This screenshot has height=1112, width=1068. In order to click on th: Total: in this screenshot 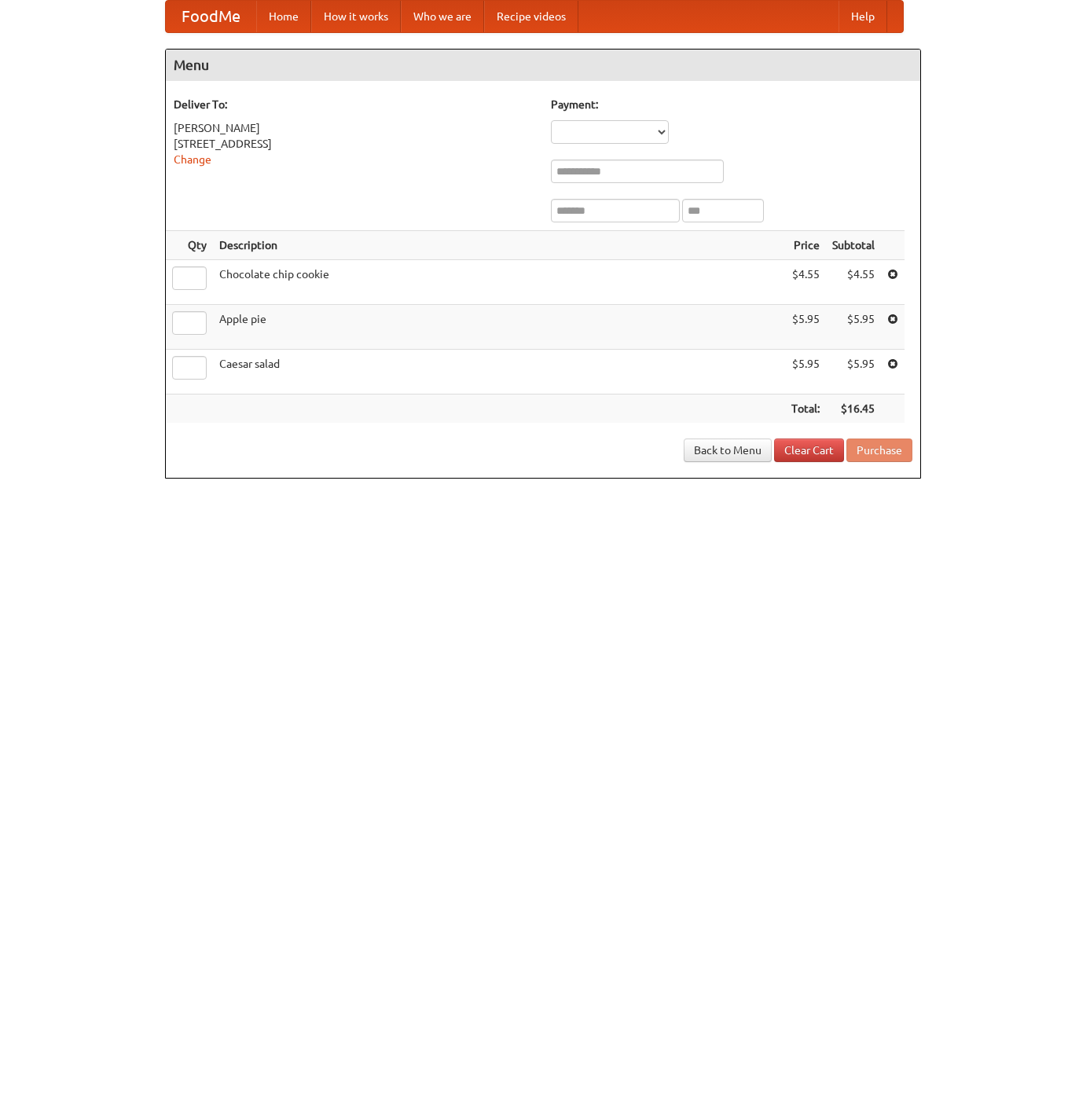, I will do `click(805, 409)`.